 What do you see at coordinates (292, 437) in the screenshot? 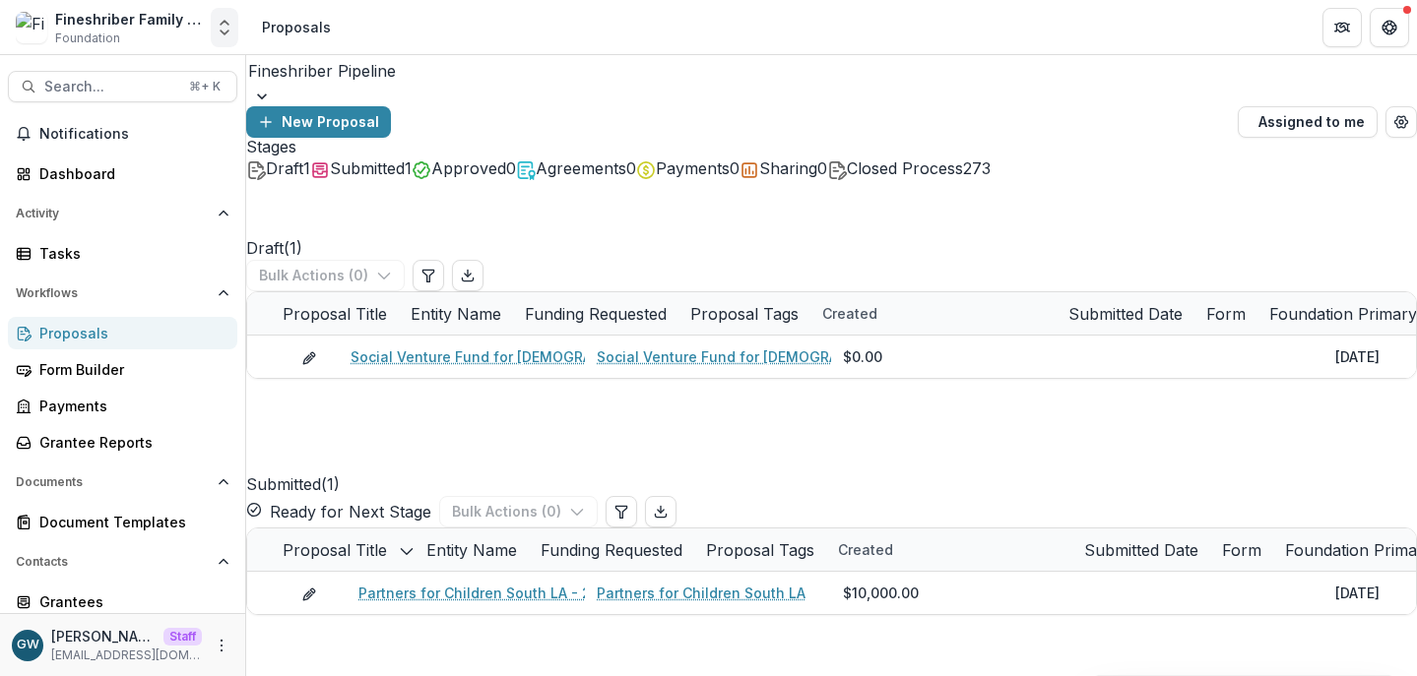
I see `h2: Submitted ( 1 )` at bounding box center [292, 437].